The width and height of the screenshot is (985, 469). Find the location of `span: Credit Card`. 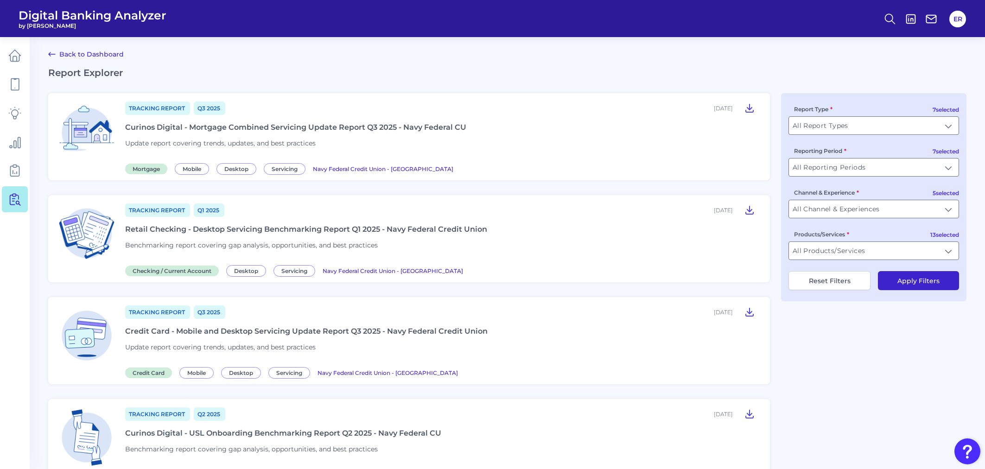

span: Credit Card is located at coordinates (148, 373).